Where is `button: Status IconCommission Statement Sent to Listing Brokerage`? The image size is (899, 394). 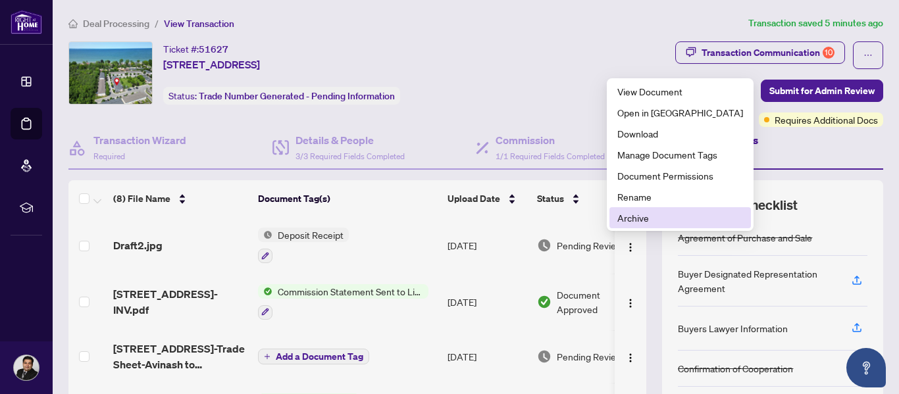 button: Status IconCommission Statement Sent to Listing Brokerage is located at coordinates (343, 302).